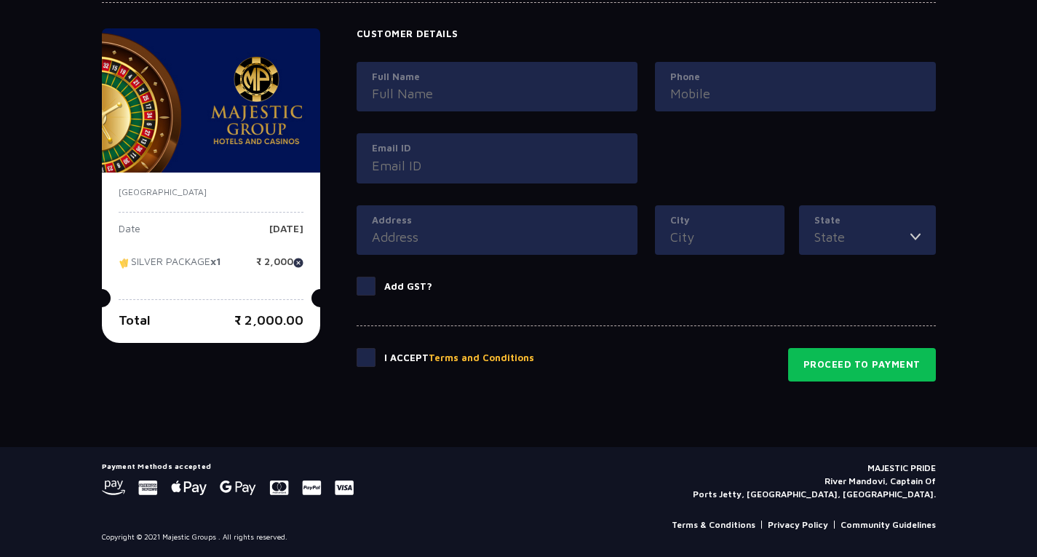 This screenshot has height=557, width=1037. What do you see at coordinates (497, 236) in the screenshot?
I see `input: Address` at bounding box center [497, 236].